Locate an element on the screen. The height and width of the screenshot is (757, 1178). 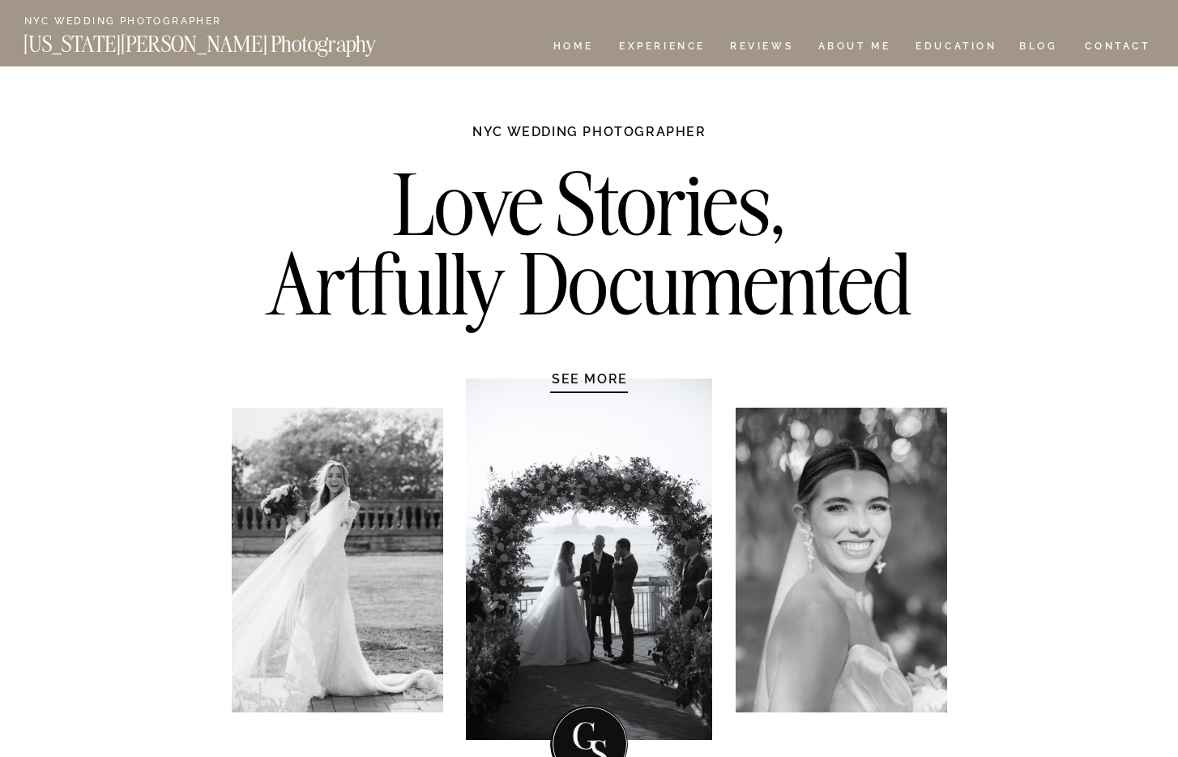
nav: ABOUT ME is located at coordinates (854, 48).